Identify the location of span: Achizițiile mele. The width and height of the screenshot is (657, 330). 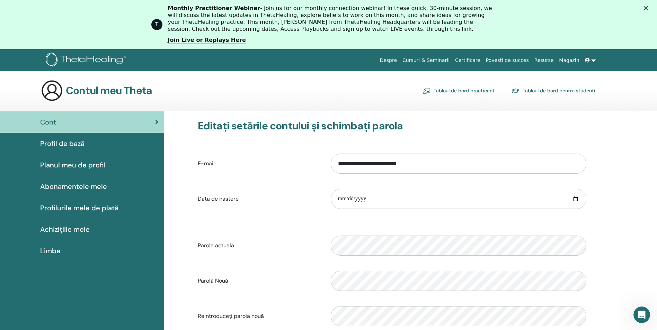
(65, 230).